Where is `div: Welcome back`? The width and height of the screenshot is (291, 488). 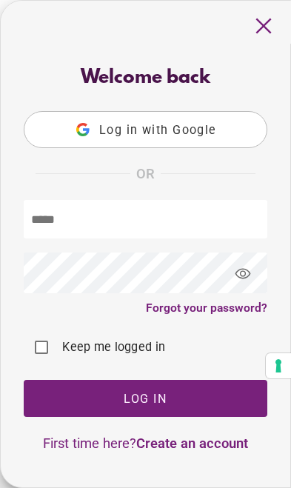 div: Welcome back is located at coordinates (145, 78).